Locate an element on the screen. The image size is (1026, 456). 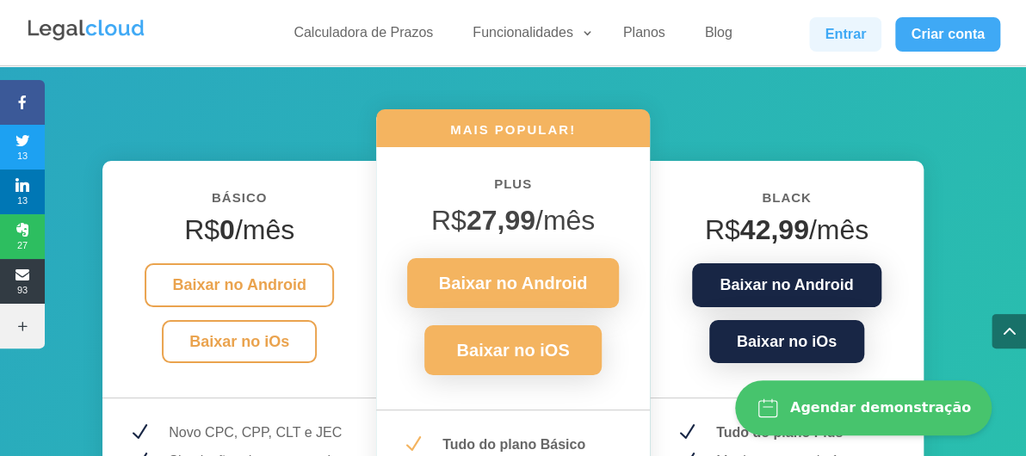
a: Calculadora de Prazos is located at coordinates (363, 36).